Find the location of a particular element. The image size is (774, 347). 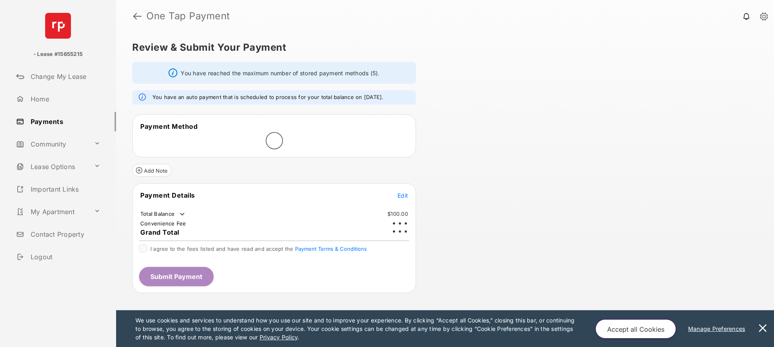

a: Payments is located at coordinates (64, 122).